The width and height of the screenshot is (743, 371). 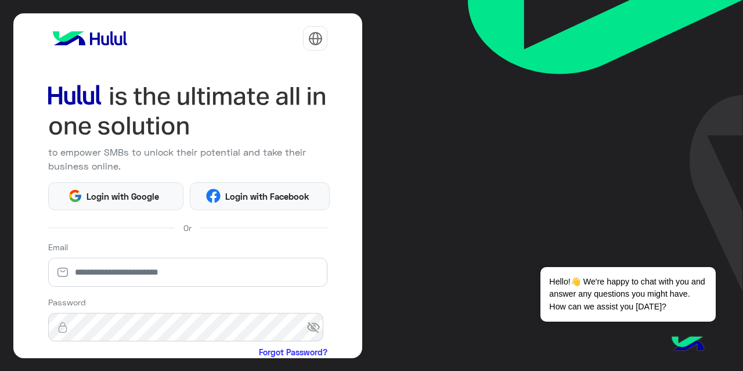 I want to click on span: Hello!👋 We're happy to chat with you and answer any questions you might have. How can we assist y..., so click(x=628, y=294).